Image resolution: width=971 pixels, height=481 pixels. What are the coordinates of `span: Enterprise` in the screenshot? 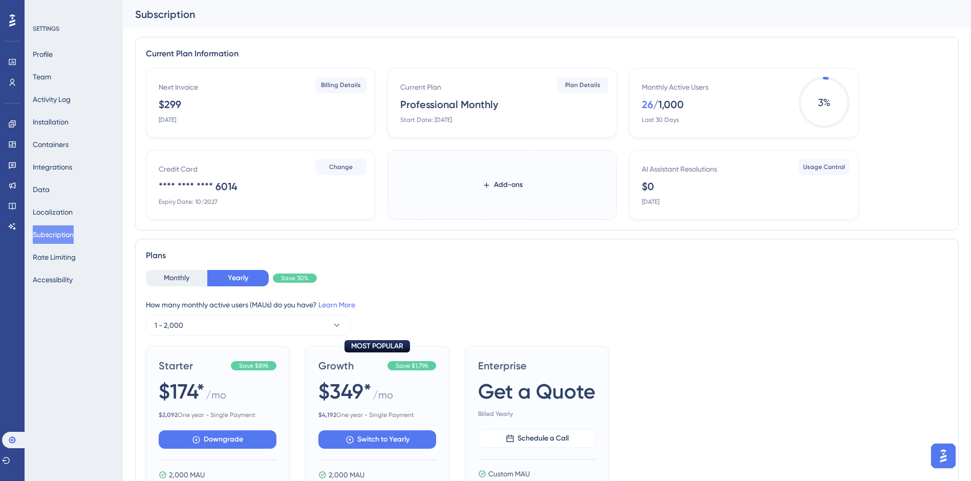 It's located at (537, 366).